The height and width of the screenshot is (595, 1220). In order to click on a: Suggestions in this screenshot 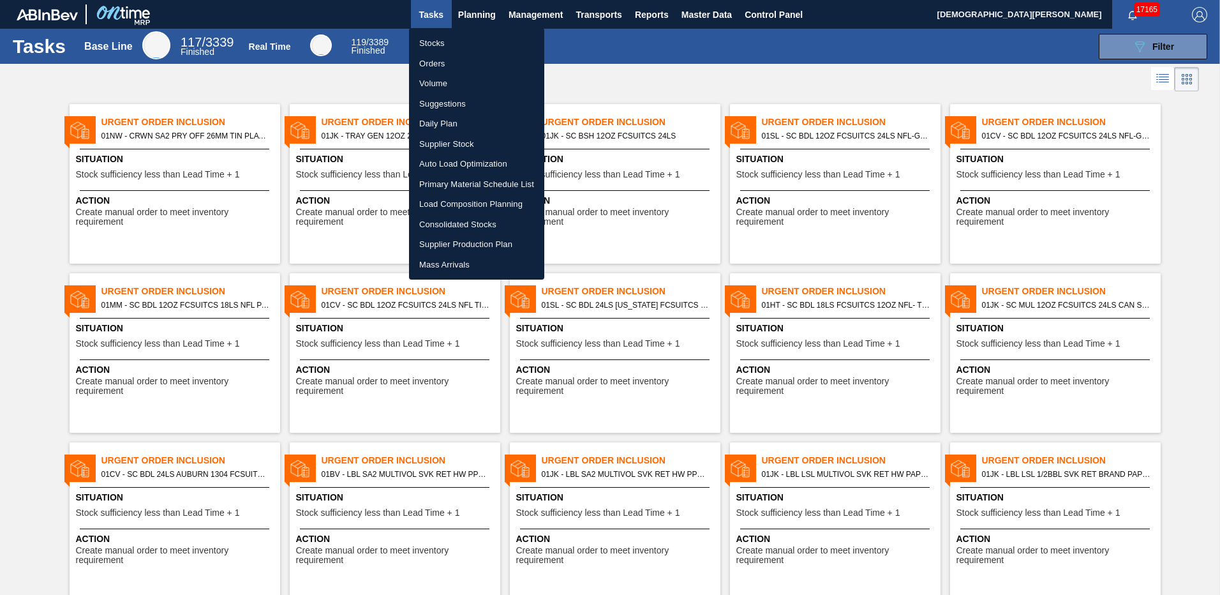, I will do `click(477, 104)`.